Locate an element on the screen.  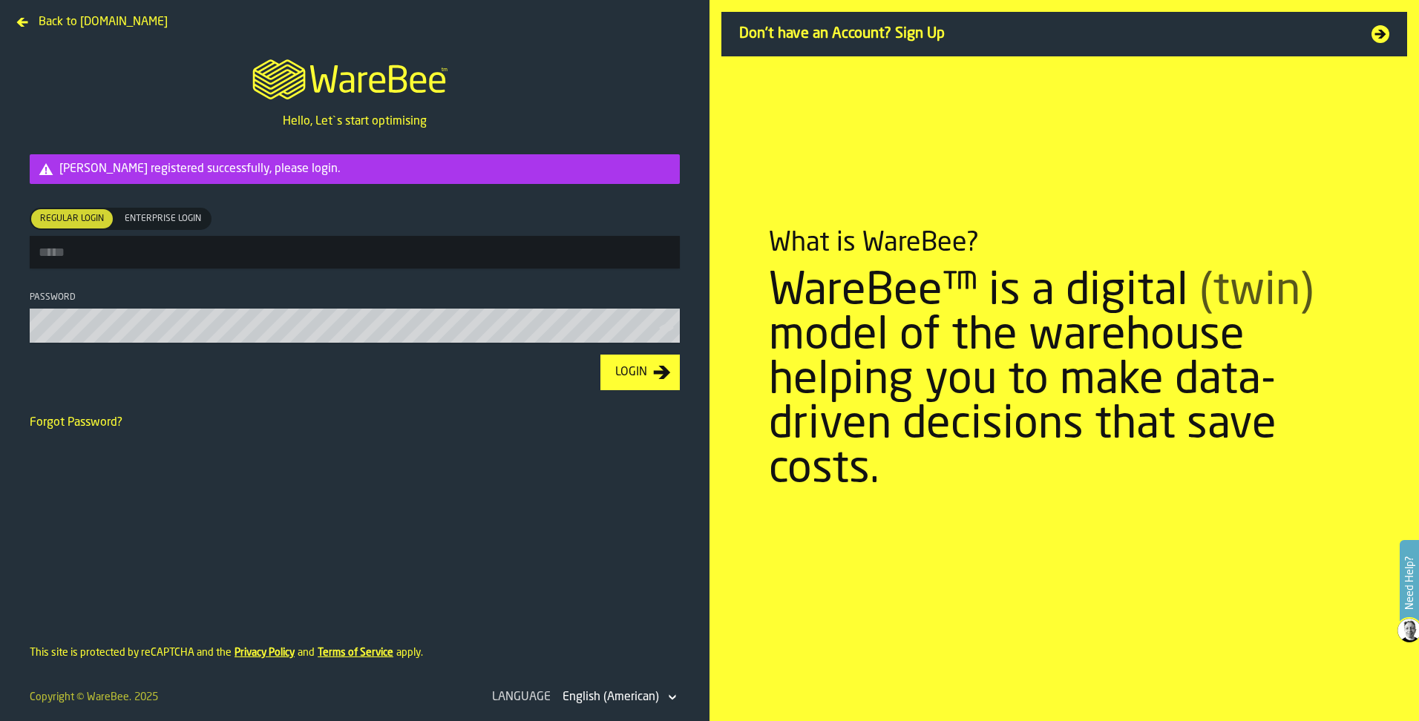
div: WareBee™ is a digital model of the warehouse helping you to make data-driven decisions that save ... is located at coordinates (1064, 381).